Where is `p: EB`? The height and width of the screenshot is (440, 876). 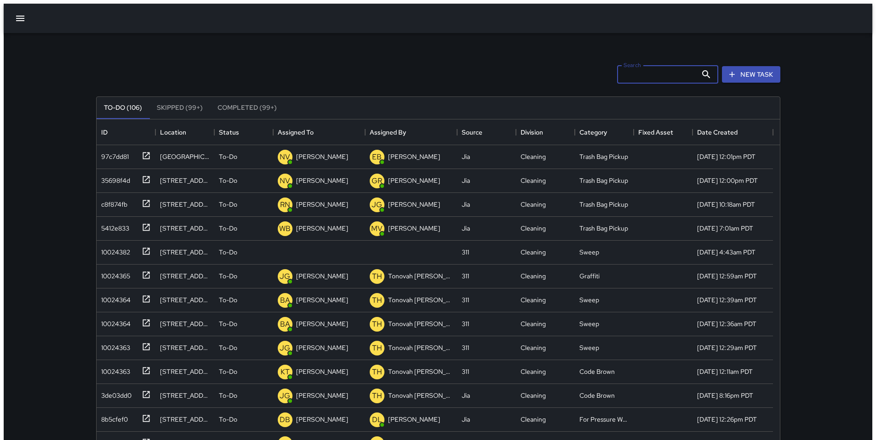
p: EB is located at coordinates (377, 157).